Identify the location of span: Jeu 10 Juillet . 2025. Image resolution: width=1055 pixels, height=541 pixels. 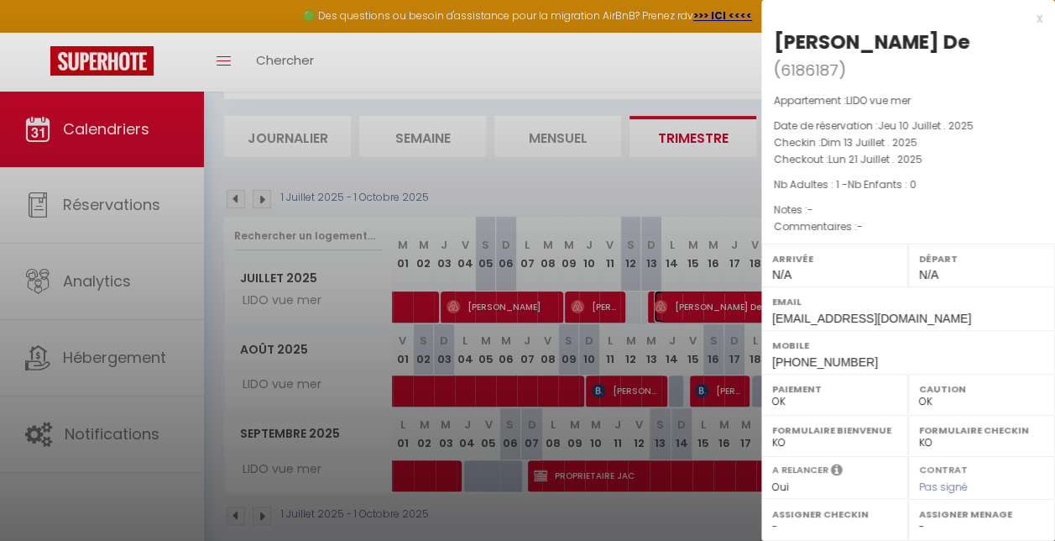
(926, 125).